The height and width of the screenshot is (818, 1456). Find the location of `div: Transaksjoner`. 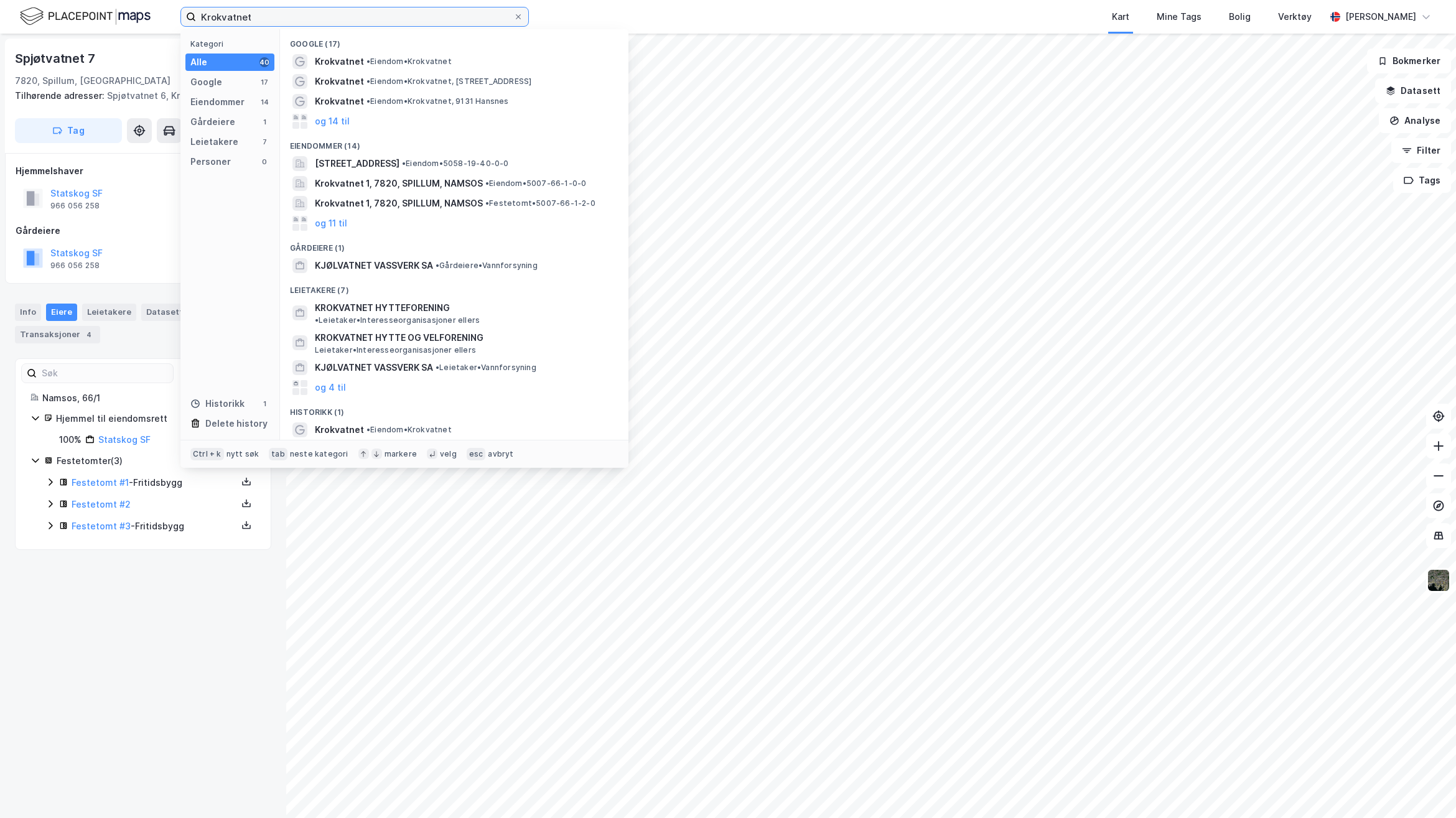

div: Transaksjoner is located at coordinates (57, 334).